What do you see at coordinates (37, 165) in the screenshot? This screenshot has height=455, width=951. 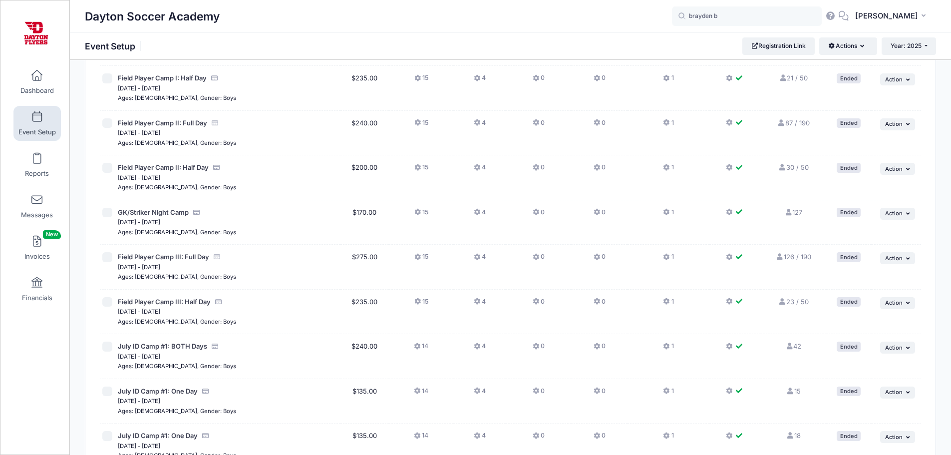 I see `a: Reports` at bounding box center [37, 165].